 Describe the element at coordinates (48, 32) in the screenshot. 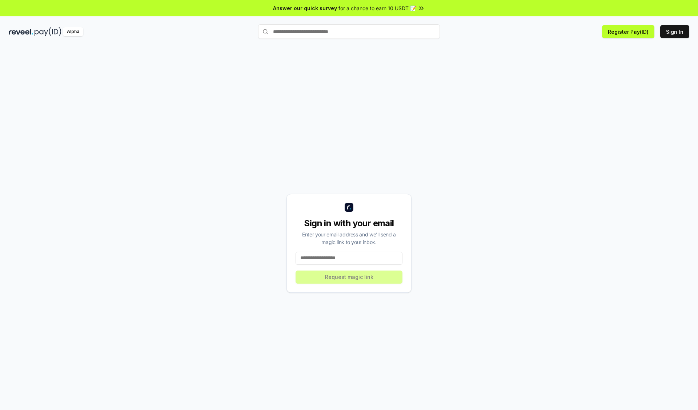

I see `img: pay_id` at that location.